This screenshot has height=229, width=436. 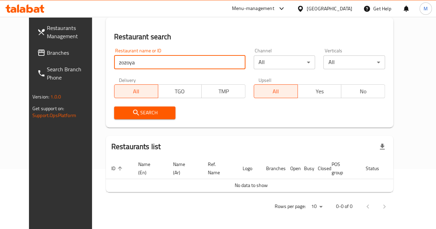 I want to click on a: Branches, so click(x=67, y=53).